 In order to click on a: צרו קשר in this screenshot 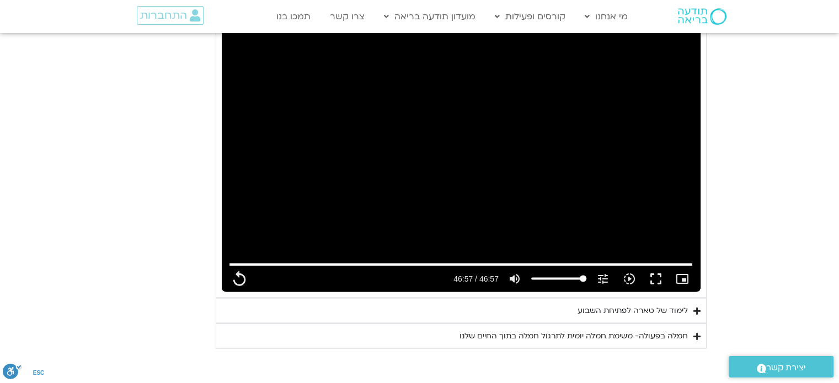, I will do `click(347, 17)`.